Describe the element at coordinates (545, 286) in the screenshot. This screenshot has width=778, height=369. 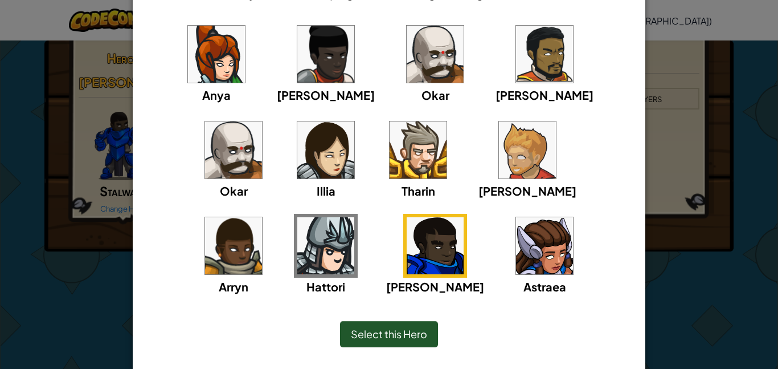
I see `span: Astraea` at that location.